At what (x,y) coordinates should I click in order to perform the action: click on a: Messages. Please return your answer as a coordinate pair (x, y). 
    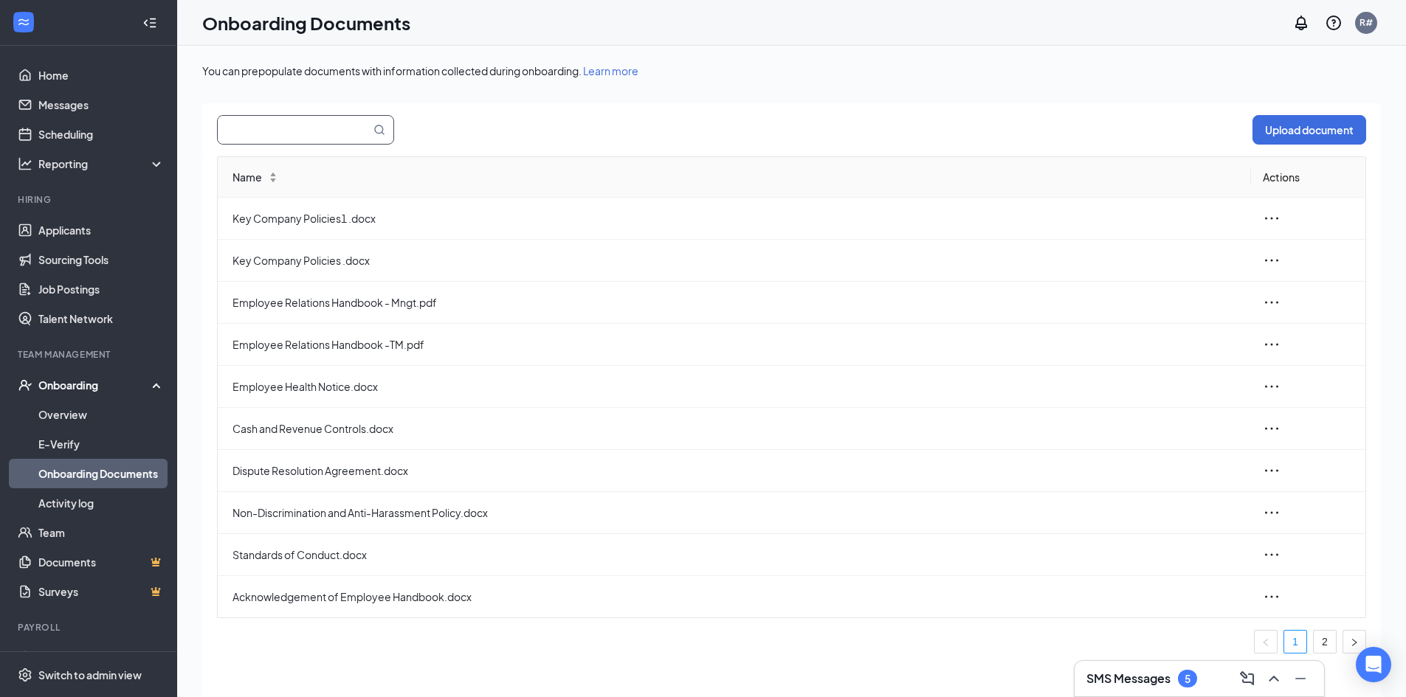
    Looking at the image, I should click on (101, 105).